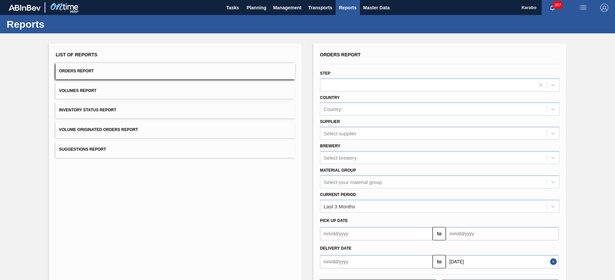 This screenshot has width=615, height=280. What do you see at coordinates (353, 182) in the screenshot?
I see `div: Select your material group` at bounding box center [353, 182].